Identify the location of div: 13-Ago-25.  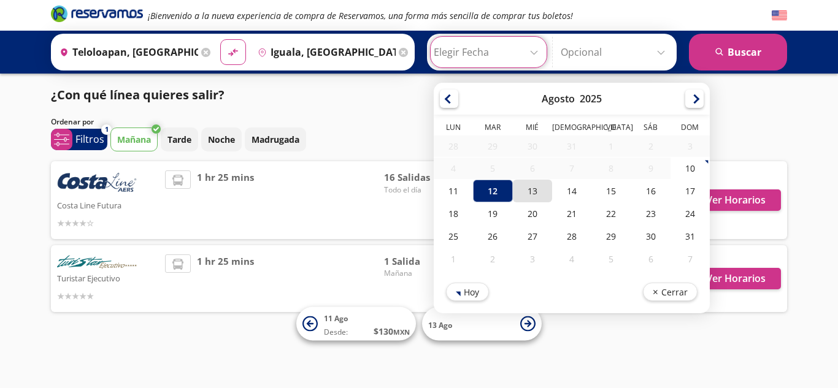
(532, 191).